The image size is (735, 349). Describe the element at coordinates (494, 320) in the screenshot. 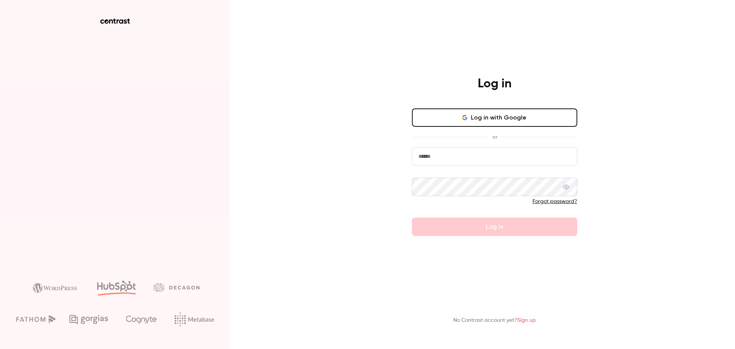

I see `p: No Contrast account yet?` at that location.